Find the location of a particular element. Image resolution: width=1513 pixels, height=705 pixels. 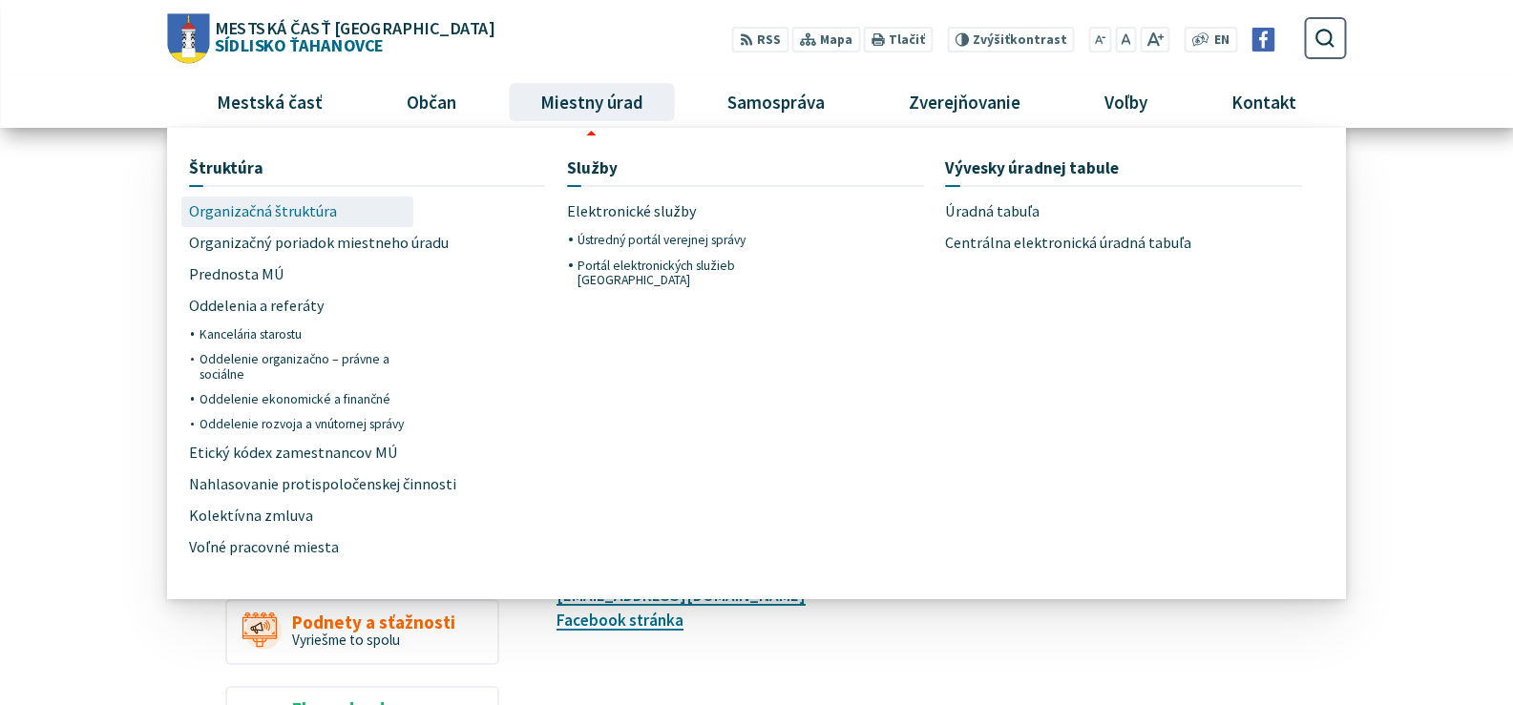

span: Zvýšiť is located at coordinates (991, 39).